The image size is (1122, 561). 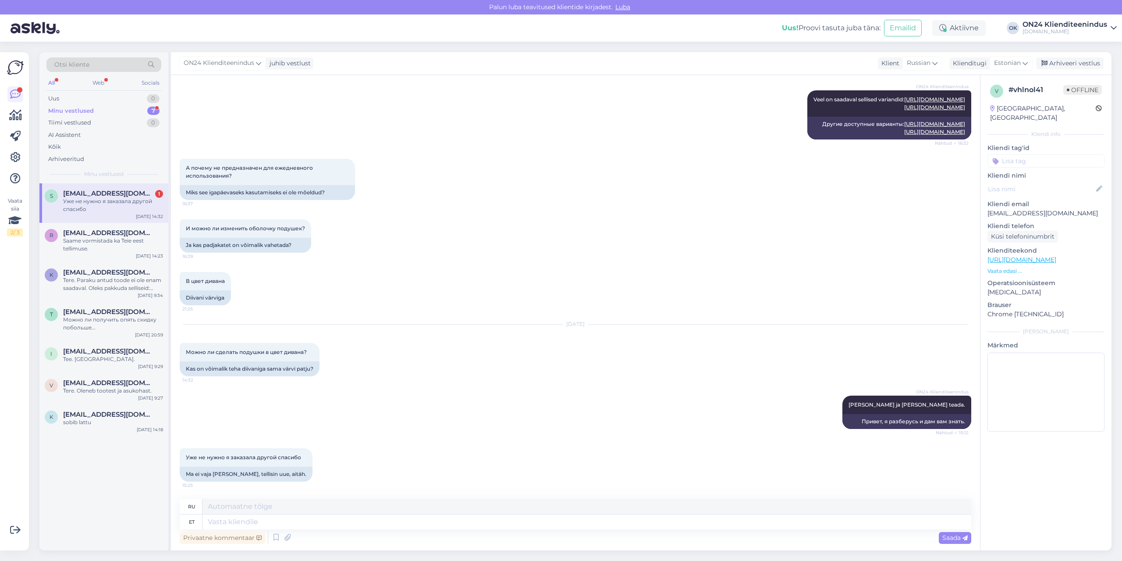 I want to click on span: 21:25, so click(x=199, y=309).